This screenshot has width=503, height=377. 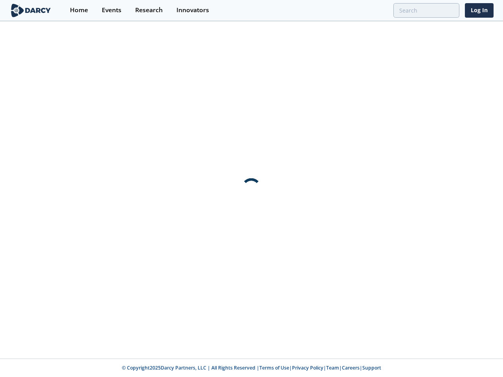 What do you see at coordinates (193, 10) in the screenshot?
I see `div: Innovators` at bounding box center [193, 10].